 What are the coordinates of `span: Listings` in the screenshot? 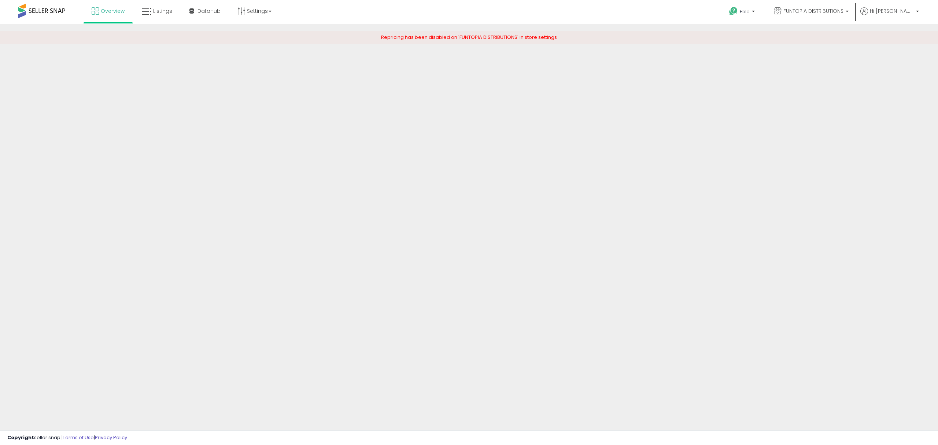 It's located at (163, 11).